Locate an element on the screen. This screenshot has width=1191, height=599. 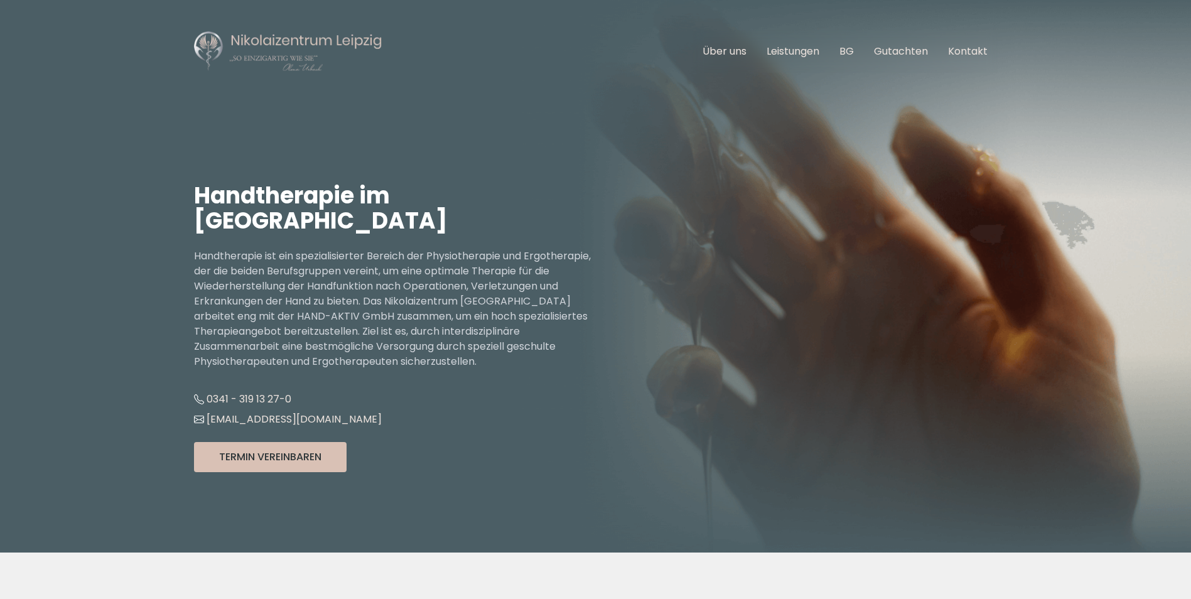
p: Handtherapie ist ein spezialisierter Bereich der Physiotherapie und Ergotherapie, der die beiden ... is located at coordinates (395, 309).